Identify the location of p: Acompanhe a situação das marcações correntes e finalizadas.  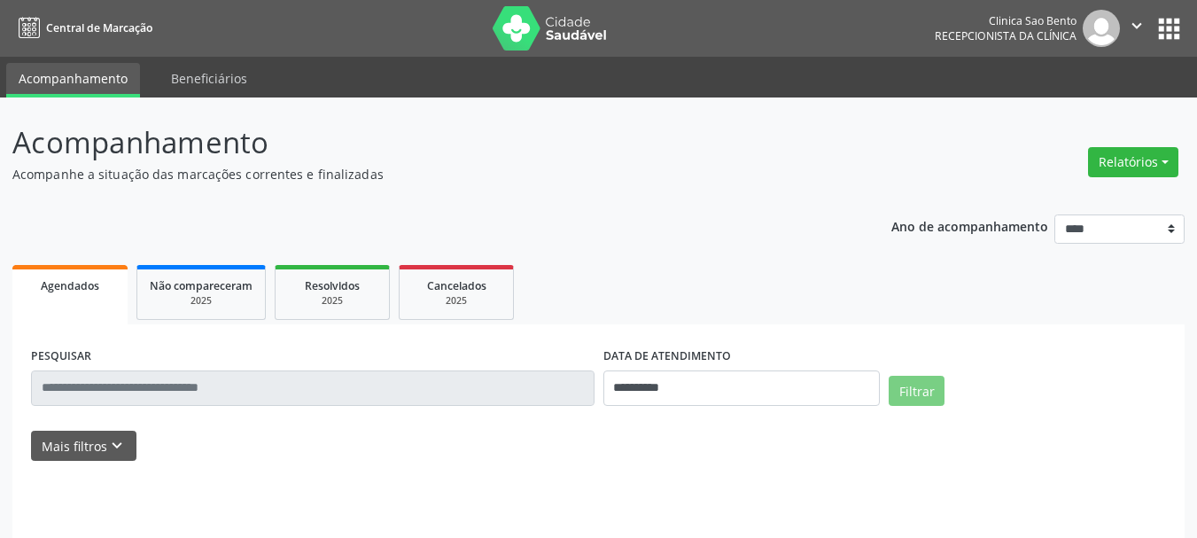
(423, 174).